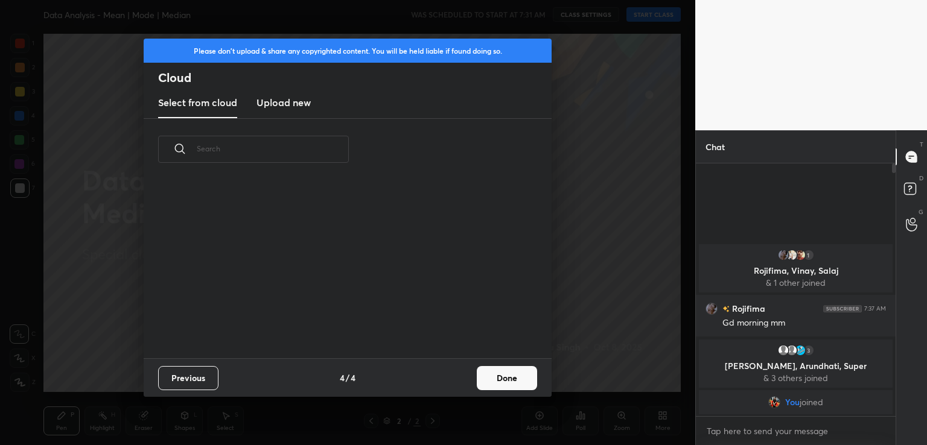 This screenshot has height=445, width=927. I want to click on span: joined, so click(811, 402).